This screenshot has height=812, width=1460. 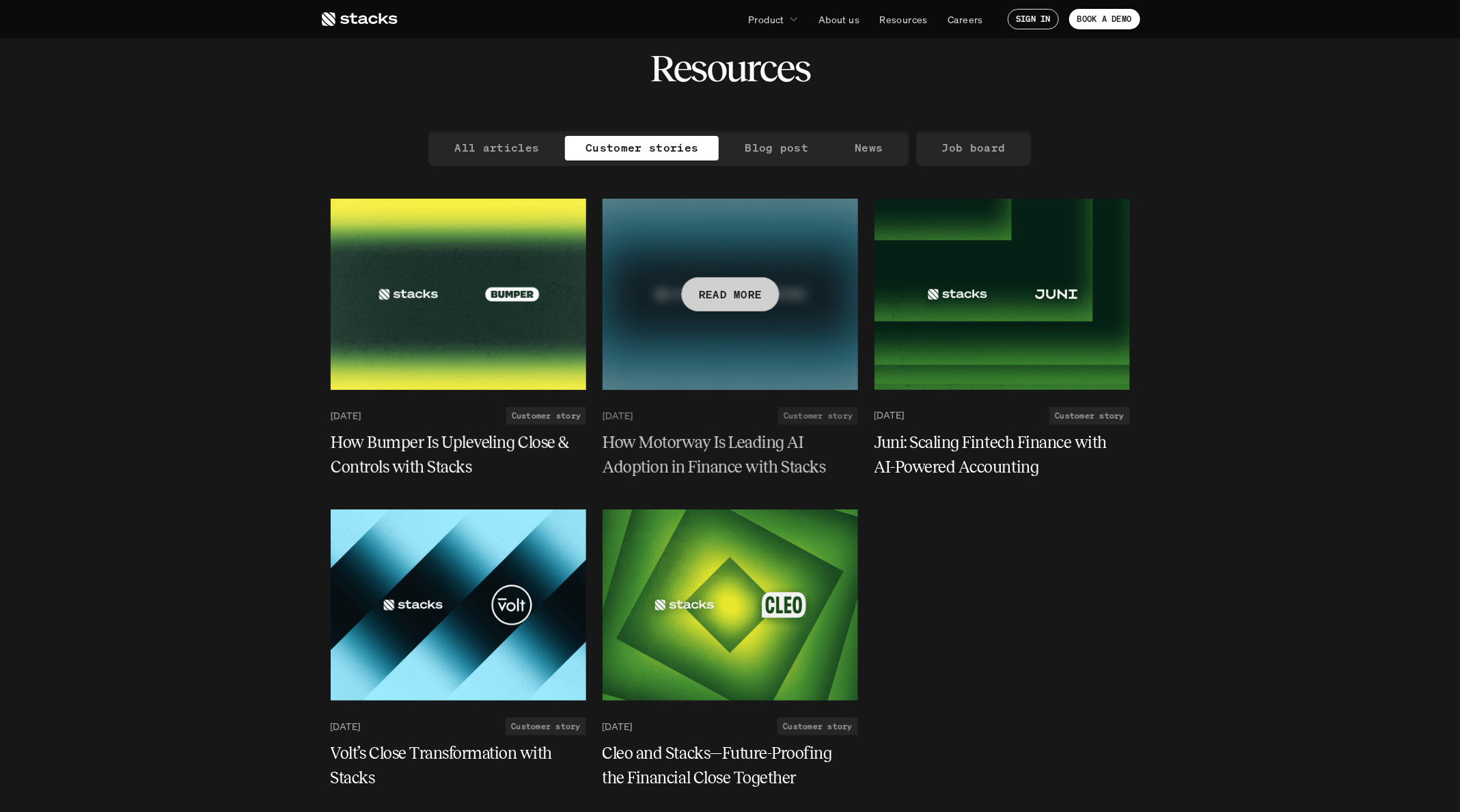 What do you see at coordinates (966, 19) in the screenshot?
I see `p: Careers` at bounding box center [966, 19].